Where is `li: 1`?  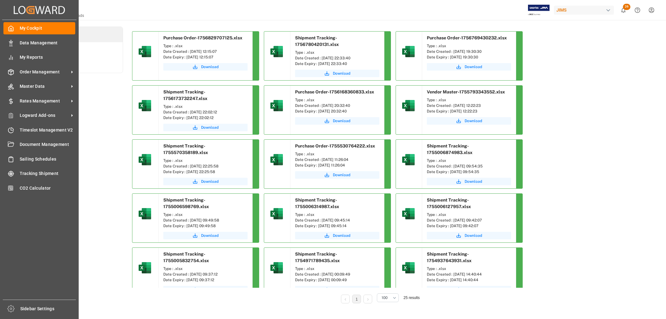
li: 1 is located at coordinates (357, 299).